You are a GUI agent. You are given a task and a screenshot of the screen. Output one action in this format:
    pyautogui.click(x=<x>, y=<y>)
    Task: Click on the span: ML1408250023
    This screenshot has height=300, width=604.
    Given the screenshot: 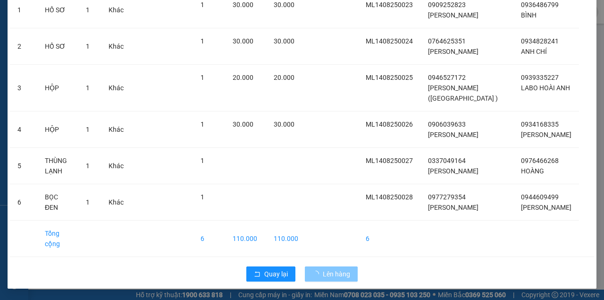 What is the action you would take?
    pyautogui.click(x=389, y=5)
    